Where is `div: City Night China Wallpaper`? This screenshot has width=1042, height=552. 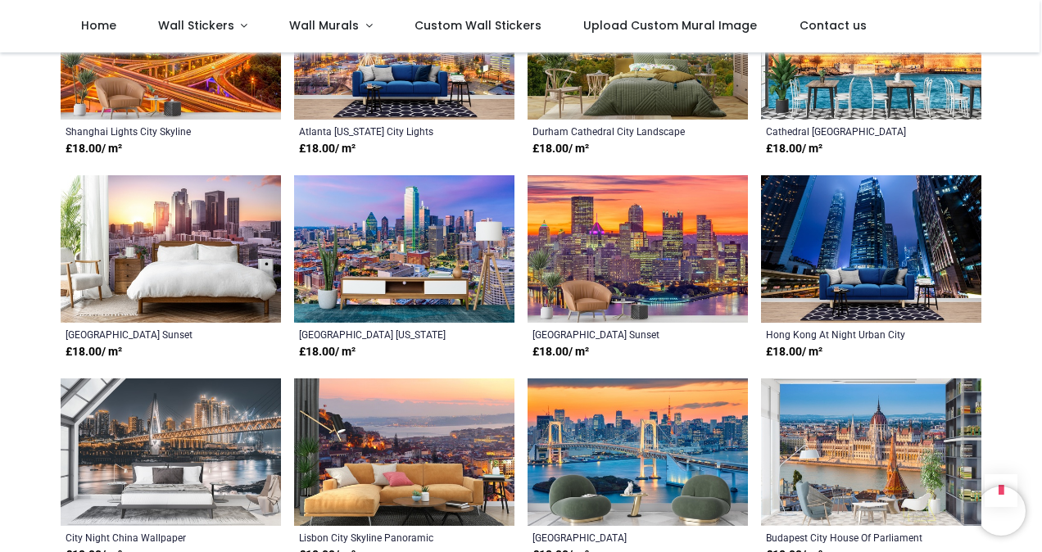 div: City Night China Wallpaper is located at coordinates (149, 537).